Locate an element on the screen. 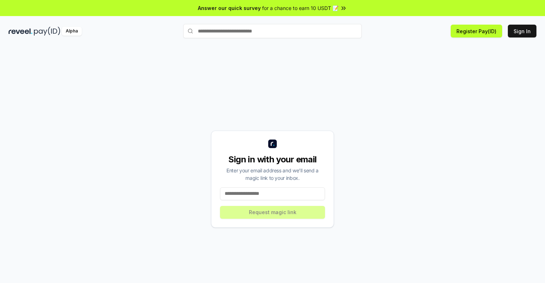 The image size is (545, 283). button: Sign In is located at coordinates (522, 31).